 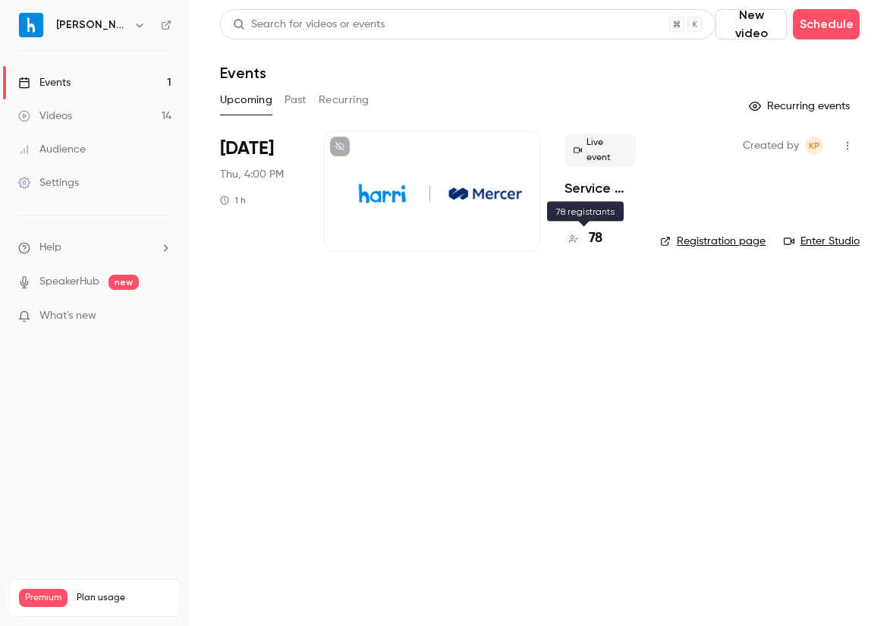 What do you see at coordinates (124, 282) in the screenshot?
I see `span: new` at bounding box center [124, 282].